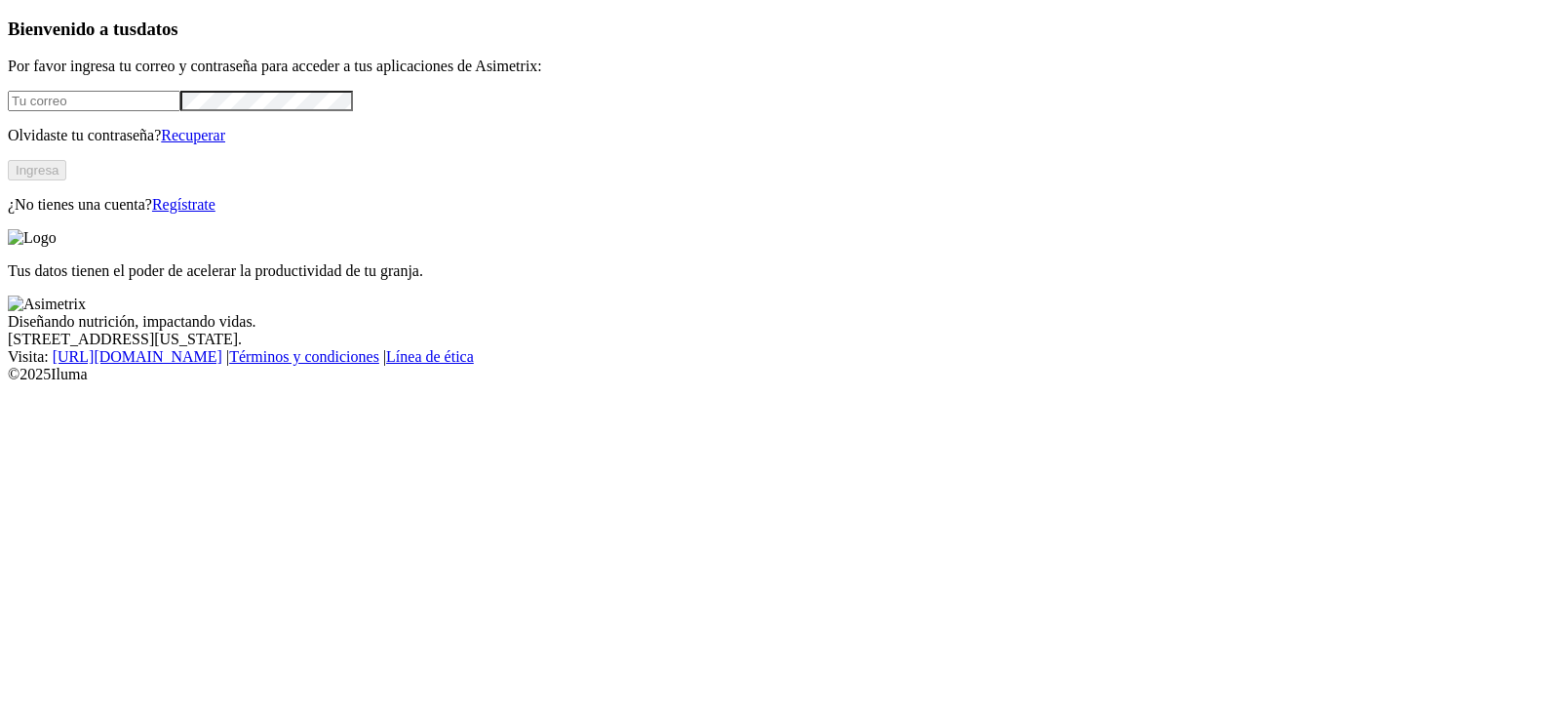 The image size is (1560, 714). I want to click on h3: Bienvenido a tus, so click(780, 29).